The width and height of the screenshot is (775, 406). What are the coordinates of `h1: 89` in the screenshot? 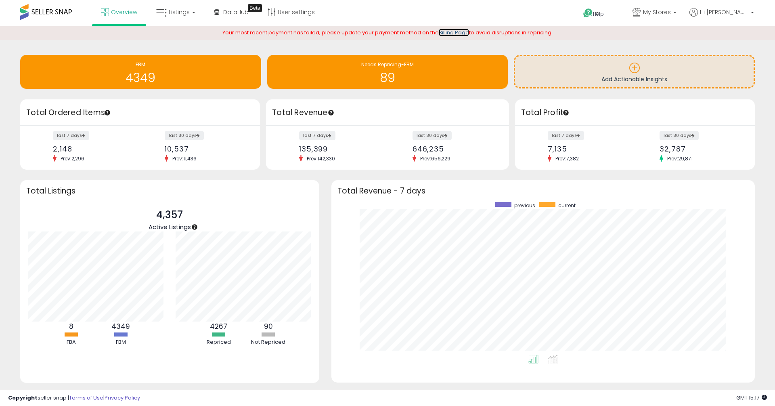 It's located at (388, 78).